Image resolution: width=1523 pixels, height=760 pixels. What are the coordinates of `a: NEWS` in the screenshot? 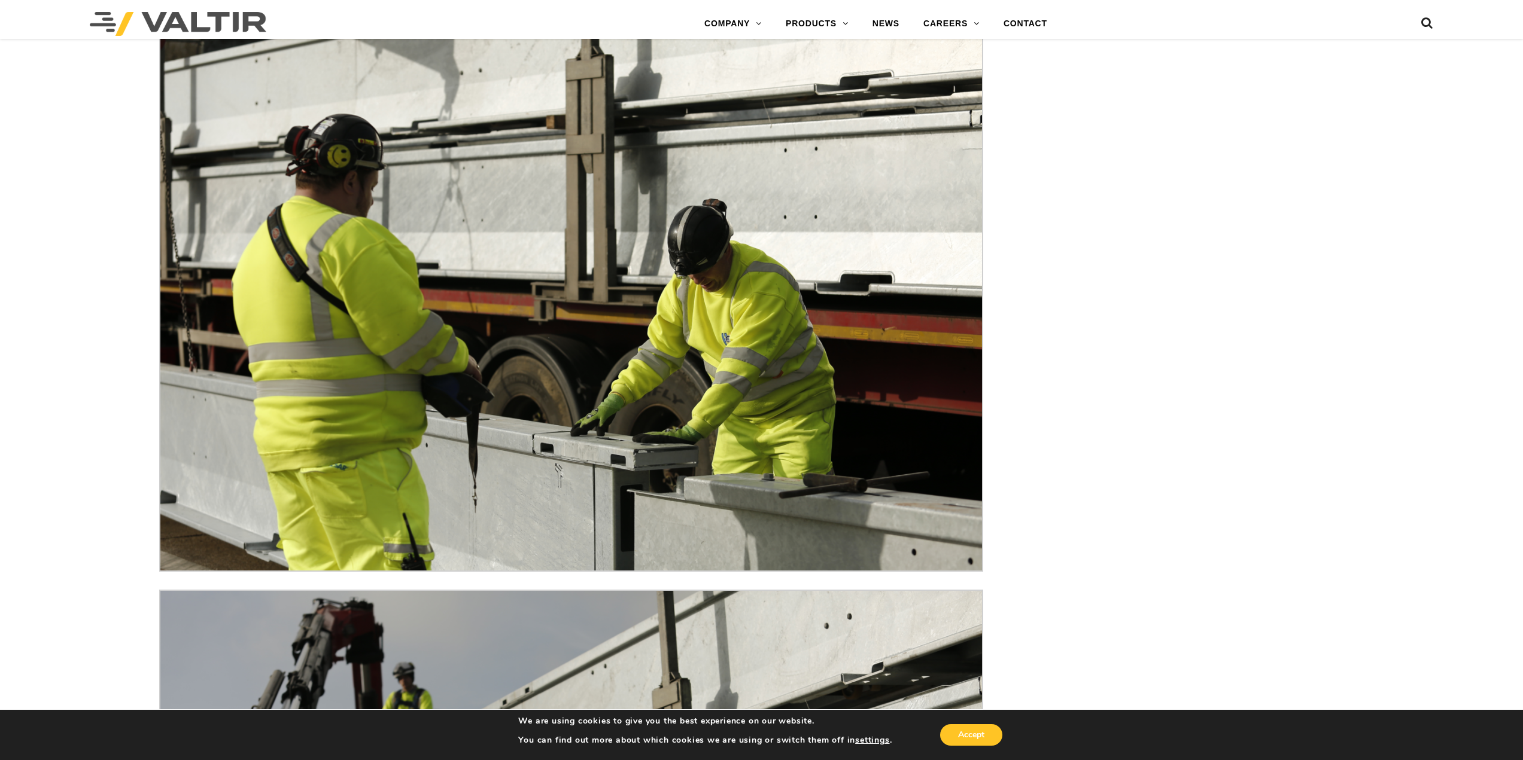 It's located at (885, 24).